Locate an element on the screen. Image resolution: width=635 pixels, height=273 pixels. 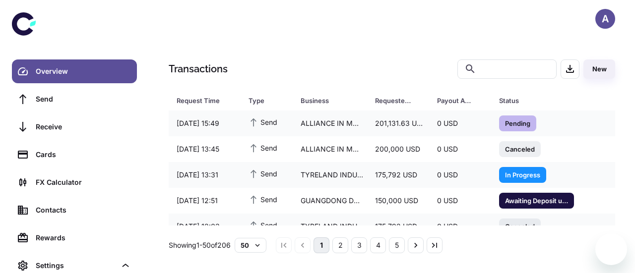
button: Go to last page is located at coordinates (434, 246).